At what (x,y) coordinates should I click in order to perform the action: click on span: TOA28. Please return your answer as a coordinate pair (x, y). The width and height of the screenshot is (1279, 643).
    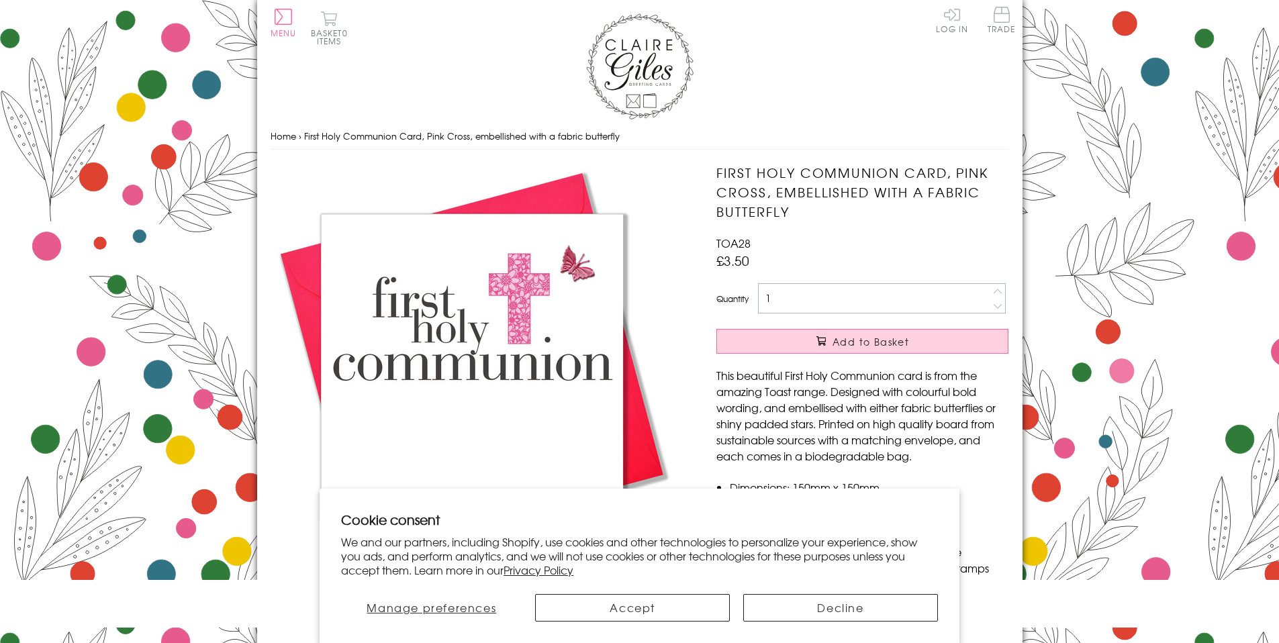
    Looking at the image, I should click on (733, 243).